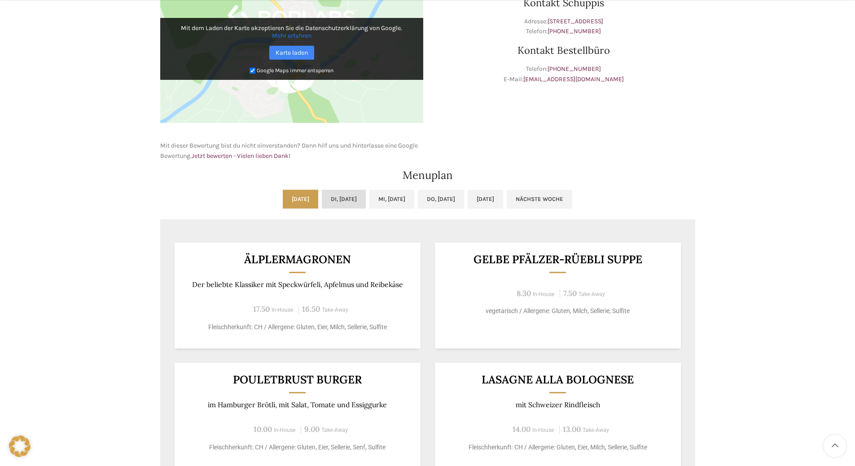 Image resolution: width=855 pixels, height=466 pixels. What do you see at coordinates (262, 429) in the screenshot?
I see `span: 10.00` at bounding box center [262, 429].